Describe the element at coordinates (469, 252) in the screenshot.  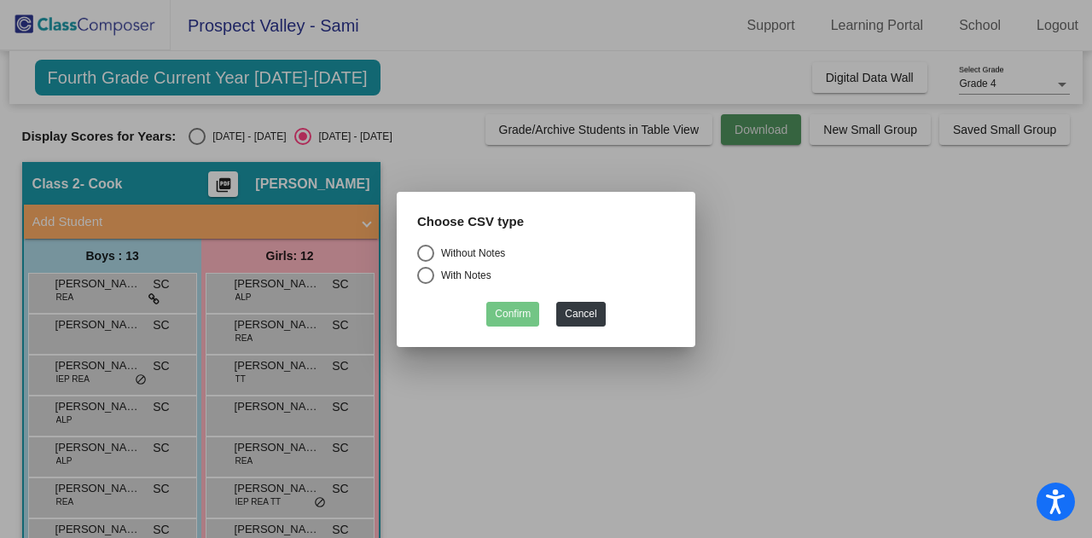
I see `div: Without Notes` at that location.